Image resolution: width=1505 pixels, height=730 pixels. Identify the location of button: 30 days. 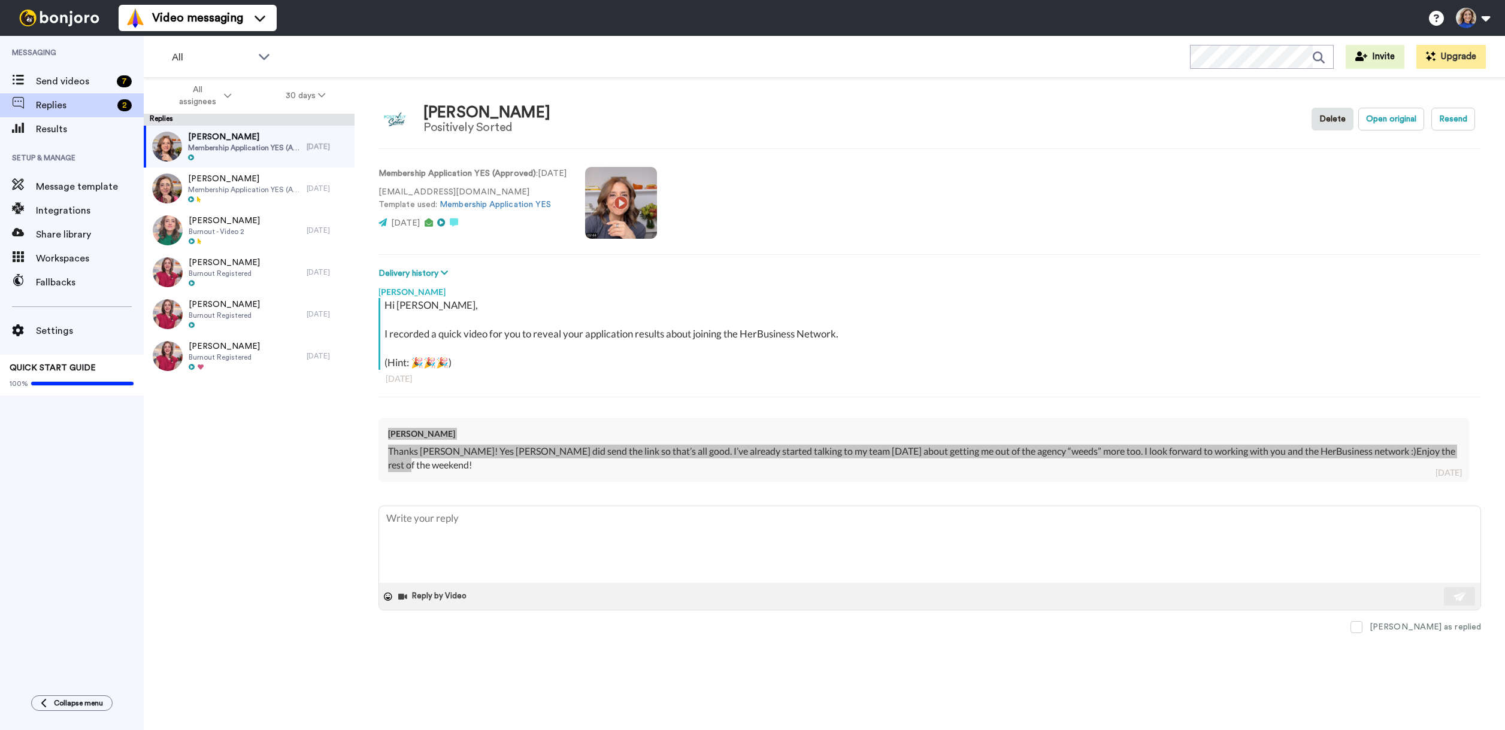
(305, 96).